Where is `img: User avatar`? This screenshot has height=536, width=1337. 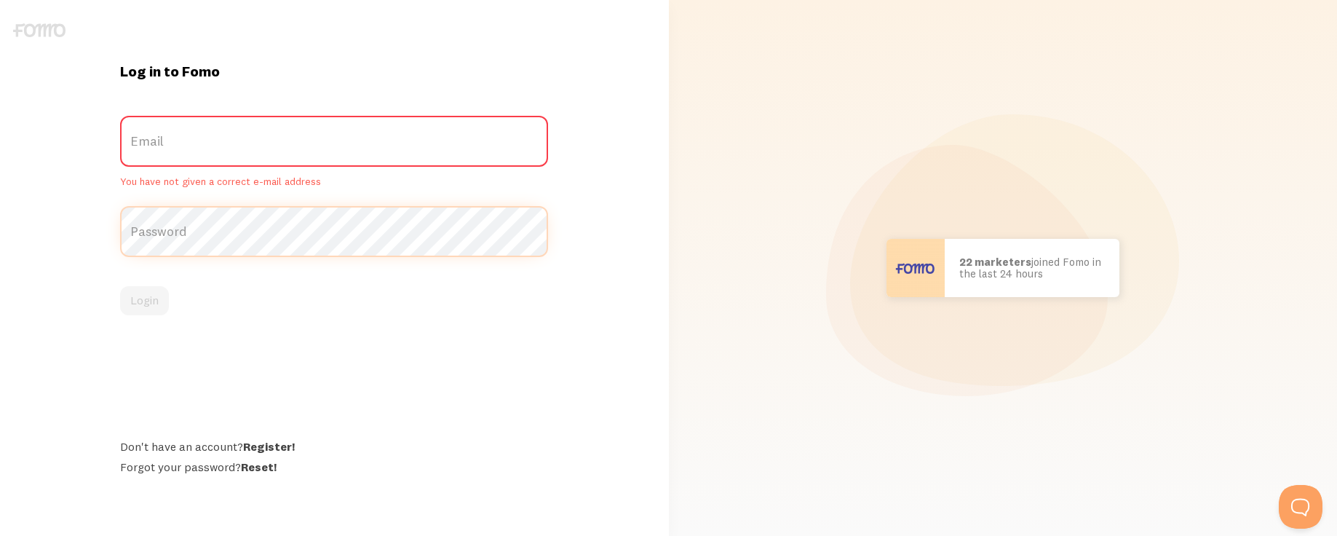
img: User avatar is located at coordinates (915, 268).